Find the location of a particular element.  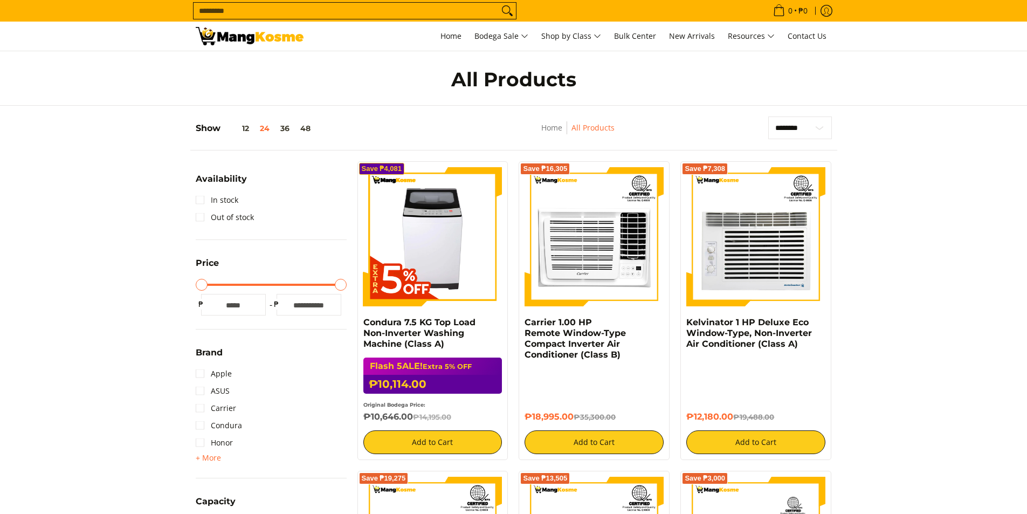

span: Save ₱13,505 is located at coordinates (545, 478).